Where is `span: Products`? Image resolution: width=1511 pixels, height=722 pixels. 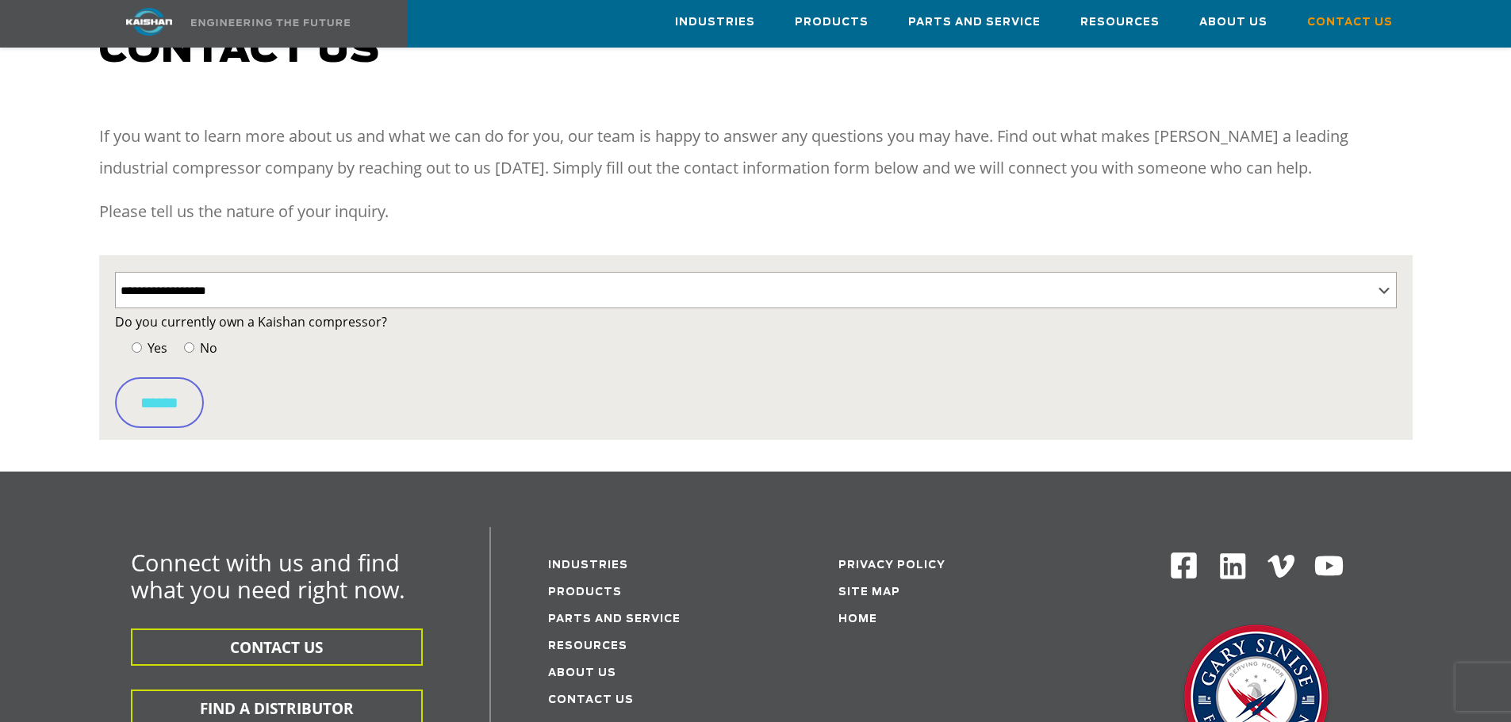
span: Products is located at coordinates (831, 22).